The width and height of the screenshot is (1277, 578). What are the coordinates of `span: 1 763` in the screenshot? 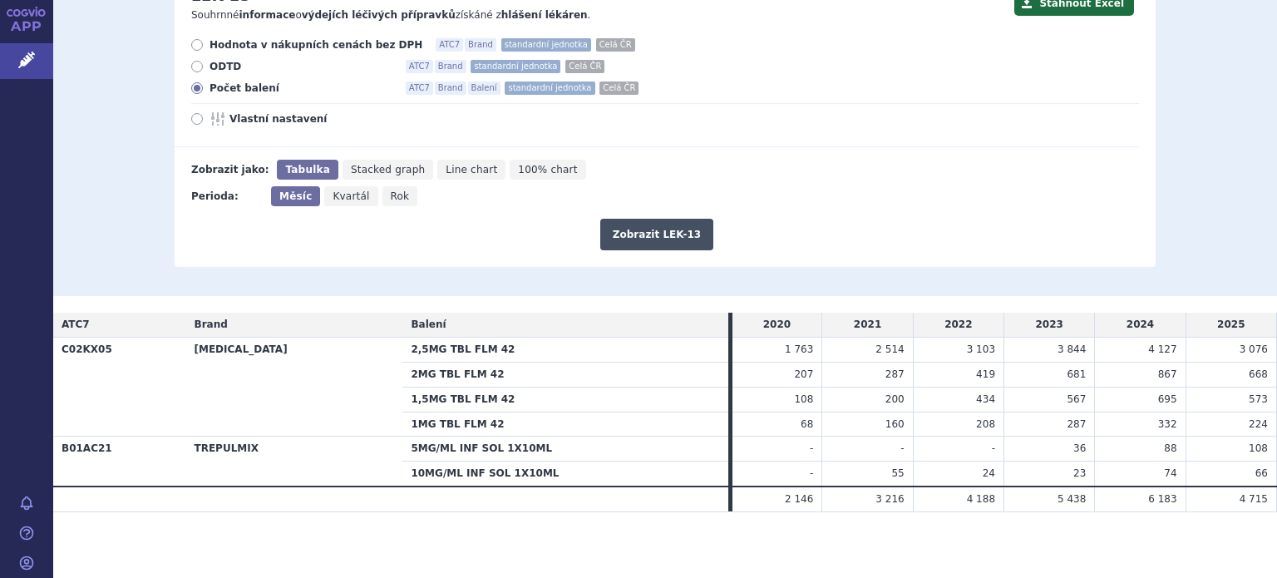 It's located at (799, 349).